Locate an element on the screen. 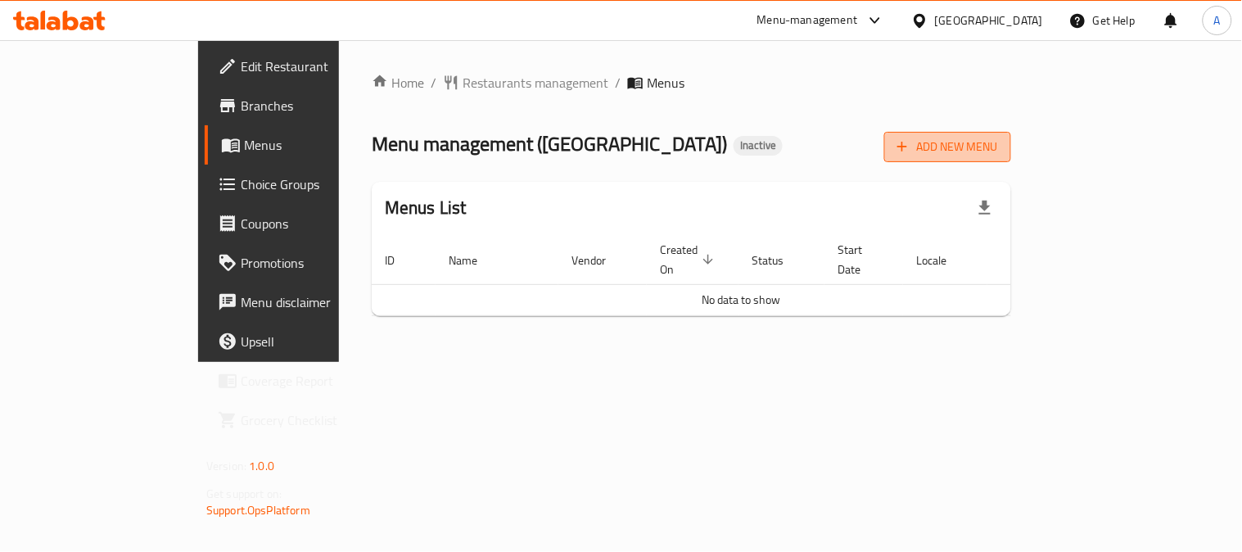 The image size is (1242, 552). button: Add New Menu is located at coordinates (947, 147).